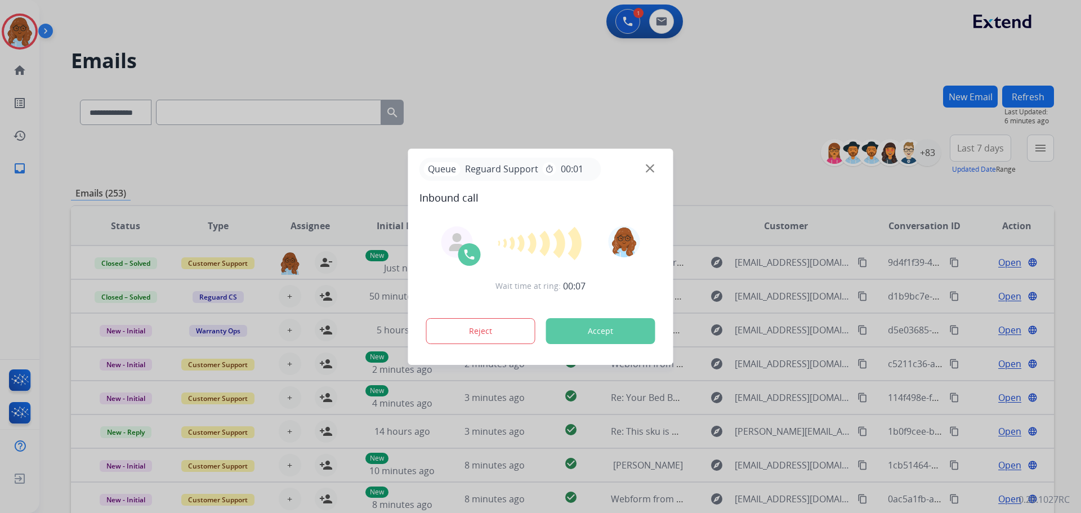 Image resolution: width=1081 pixels, height=513 pixels. I want to click on span: 00:07, so click(574, 286).